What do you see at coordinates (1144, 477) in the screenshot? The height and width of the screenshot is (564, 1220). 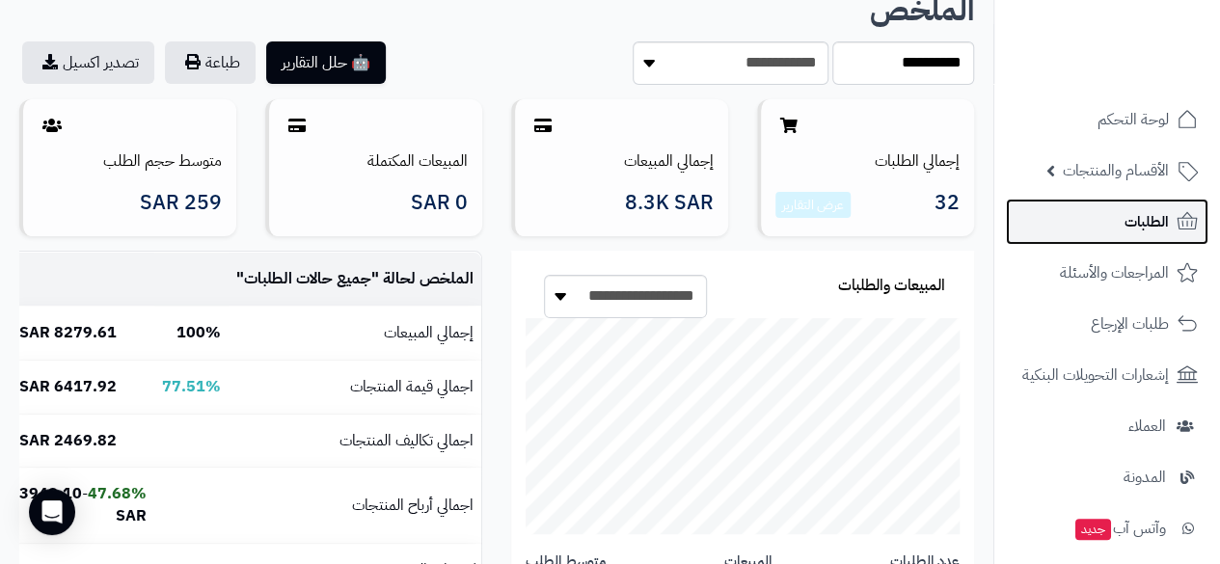 I see `span: المدونة` at bounding box center [1144, 477].